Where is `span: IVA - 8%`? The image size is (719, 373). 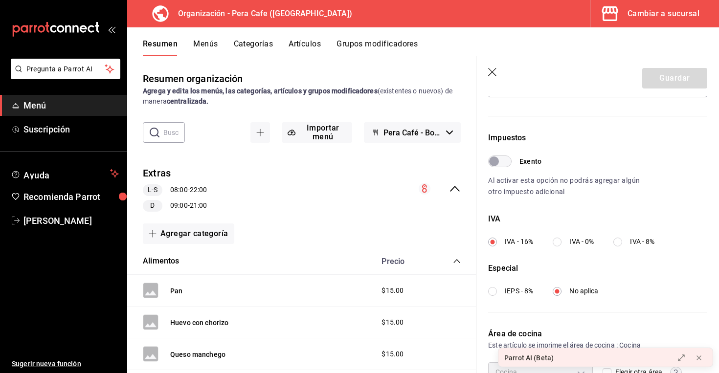 span: IVA - 8% is located at coordinates (642, 242).